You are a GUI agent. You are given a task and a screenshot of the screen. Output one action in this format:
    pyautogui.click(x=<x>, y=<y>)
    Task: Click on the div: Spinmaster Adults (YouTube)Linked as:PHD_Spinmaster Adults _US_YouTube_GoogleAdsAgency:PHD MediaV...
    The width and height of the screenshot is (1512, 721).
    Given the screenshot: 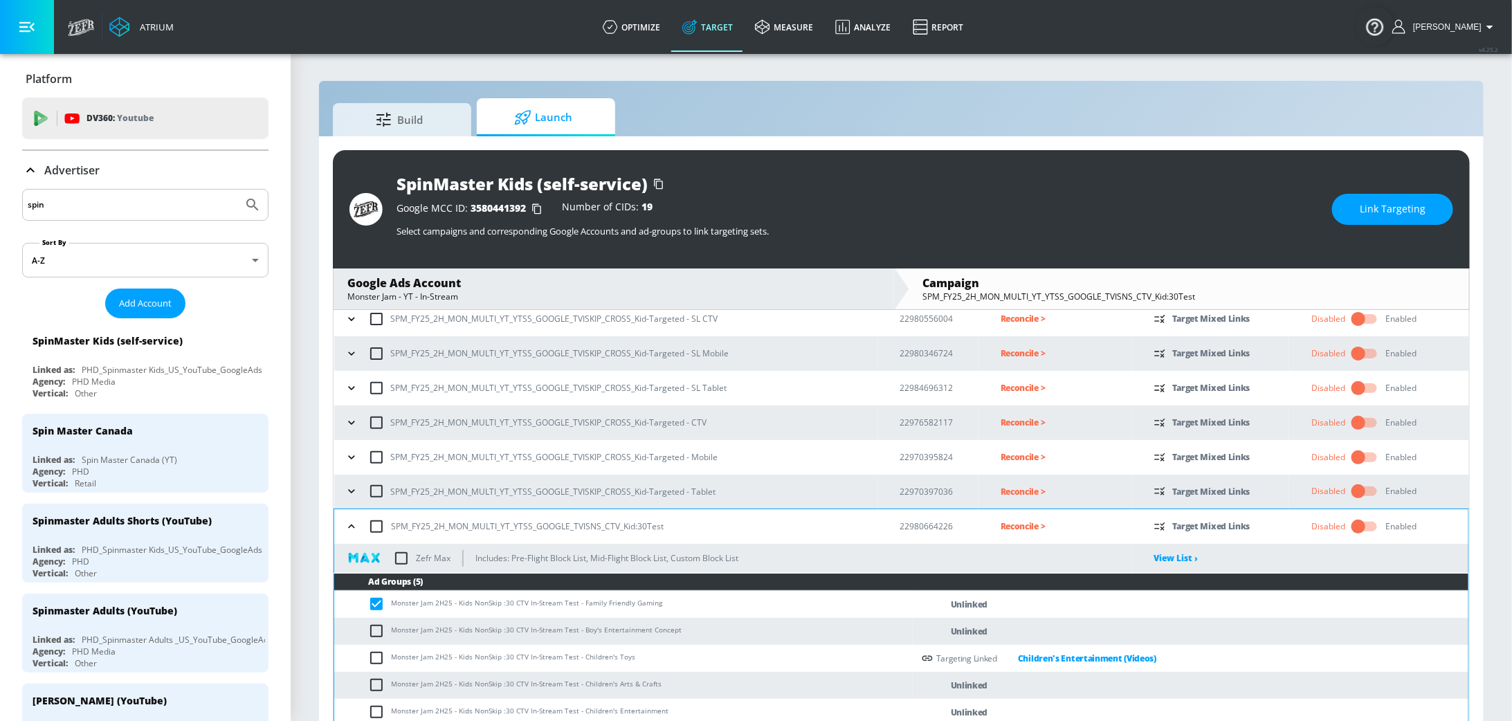 What is the action you would take?
    pyautogui.click(x=145, y=633)
    